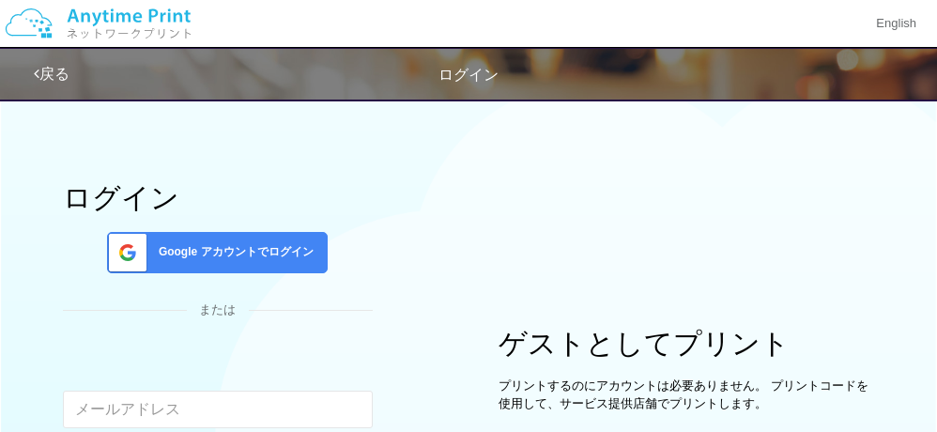 Image resolution: width=937 pixels, height=432 pixels. I want to click on div: または, so click(218, 310).